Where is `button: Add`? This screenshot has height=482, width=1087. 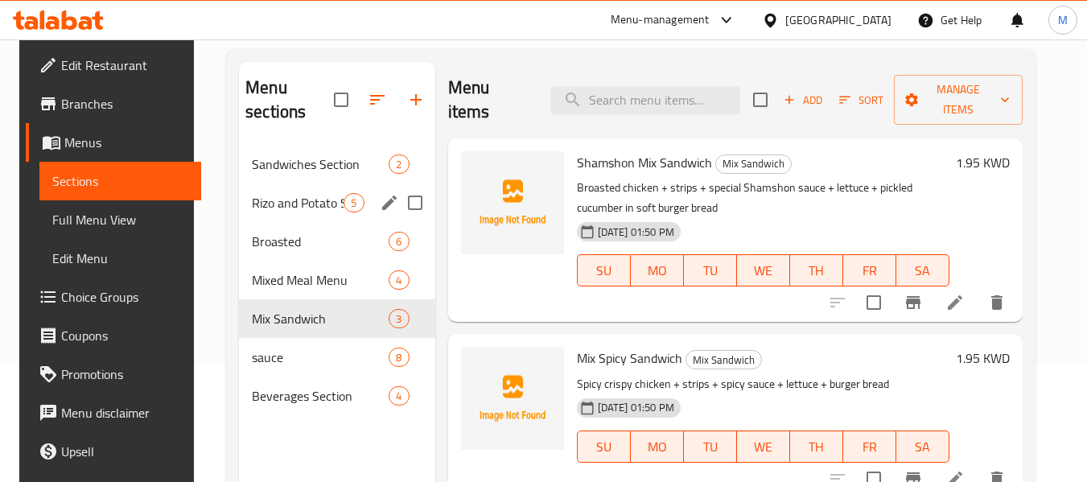
button: Add is located at coordinates (803, 100).